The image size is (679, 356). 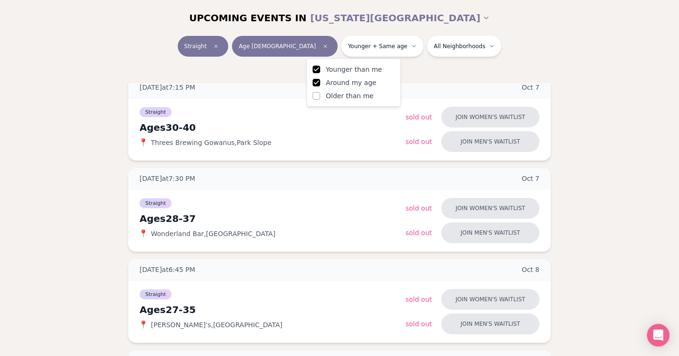 I want to click on span: Younger than me, so click(x=354, y=69).